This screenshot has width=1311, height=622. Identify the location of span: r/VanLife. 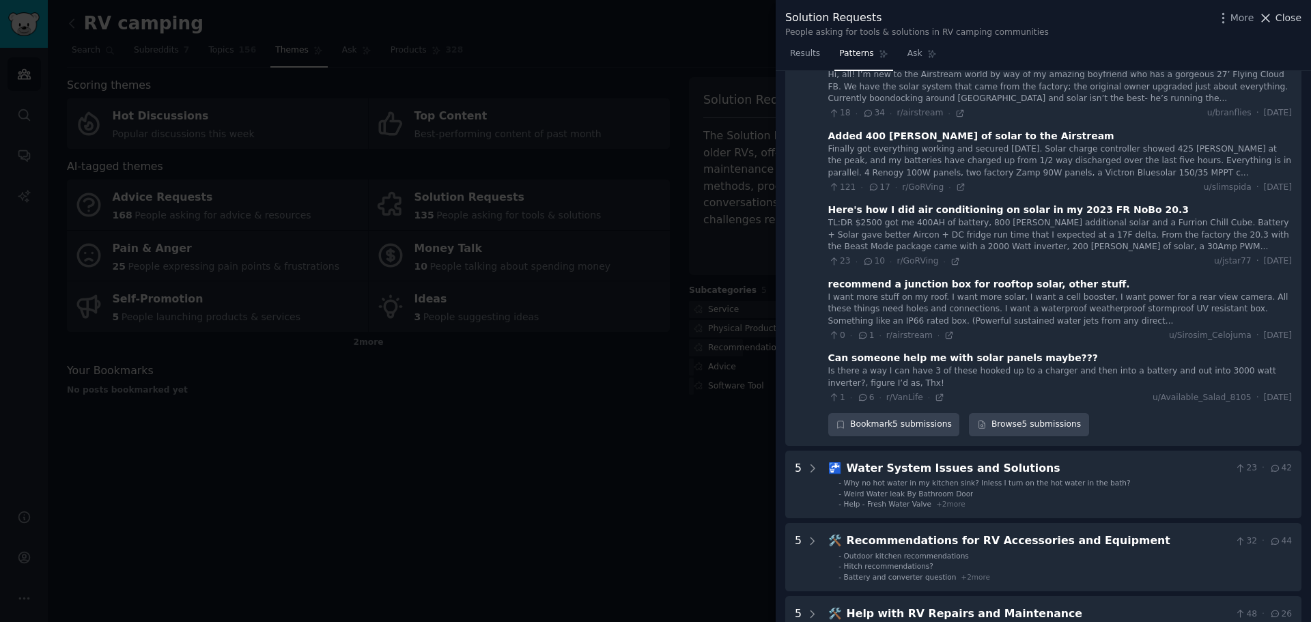
(905, 398).